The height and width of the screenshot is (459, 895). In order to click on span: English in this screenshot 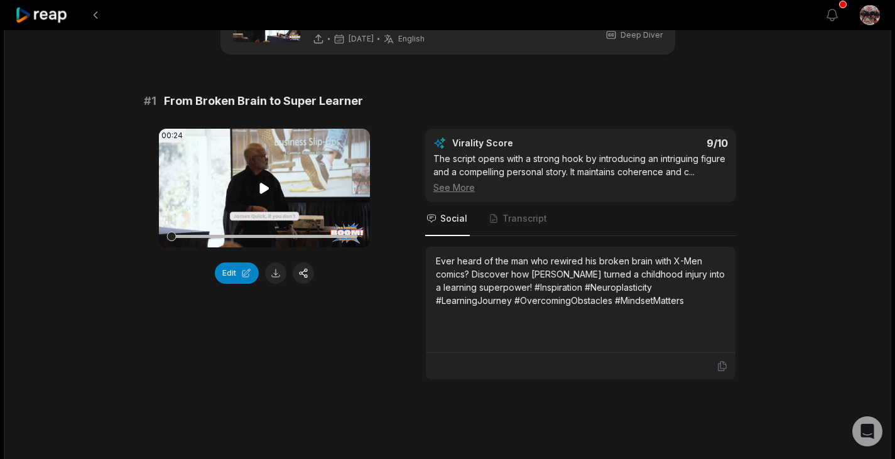, I will do `click(411, 39)`.